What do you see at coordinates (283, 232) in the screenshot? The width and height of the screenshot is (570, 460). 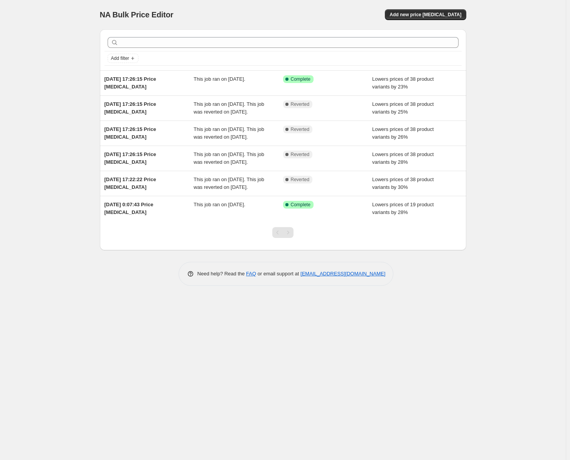 I see `nav: Pagination` at bounding box center [283, 232].